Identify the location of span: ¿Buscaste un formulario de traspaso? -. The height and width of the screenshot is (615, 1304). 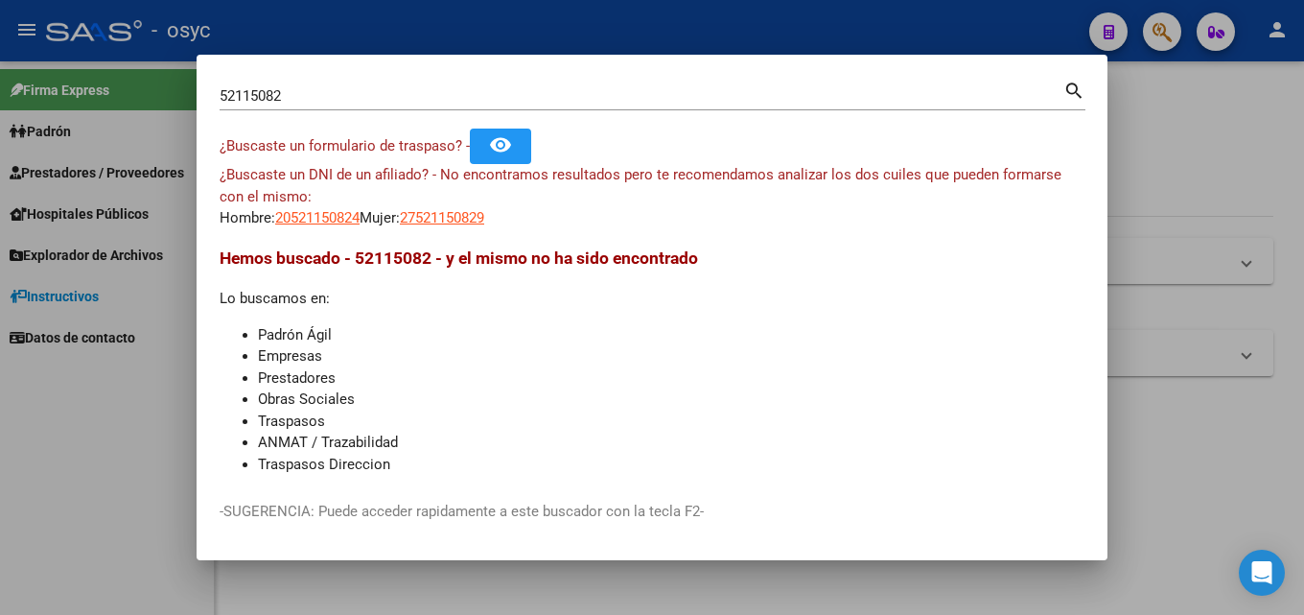
(344, 146).